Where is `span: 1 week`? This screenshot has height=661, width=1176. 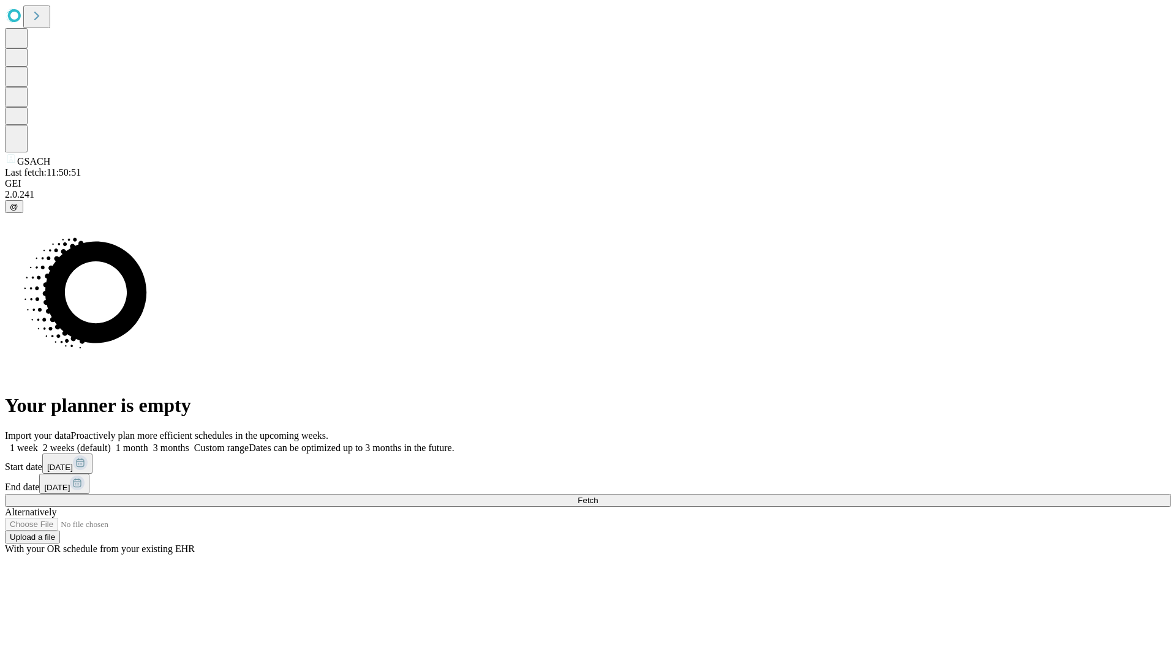 span: 1 week is located at coordinates (24, 448).